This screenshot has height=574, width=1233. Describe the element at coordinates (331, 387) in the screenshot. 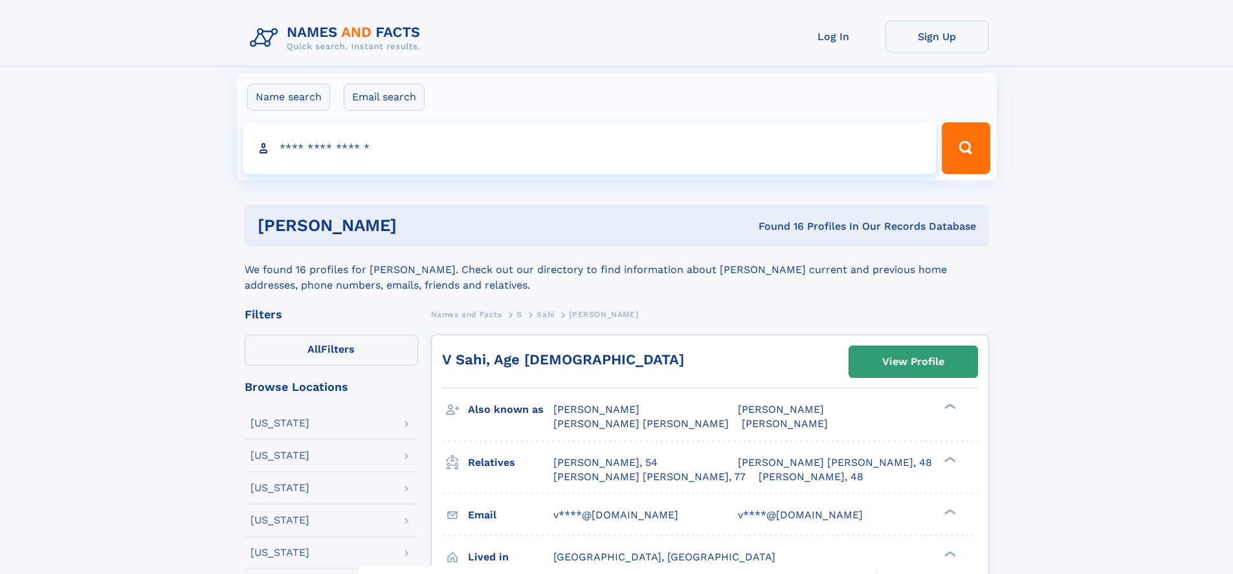

I see `div: Browse Locations` at that location.